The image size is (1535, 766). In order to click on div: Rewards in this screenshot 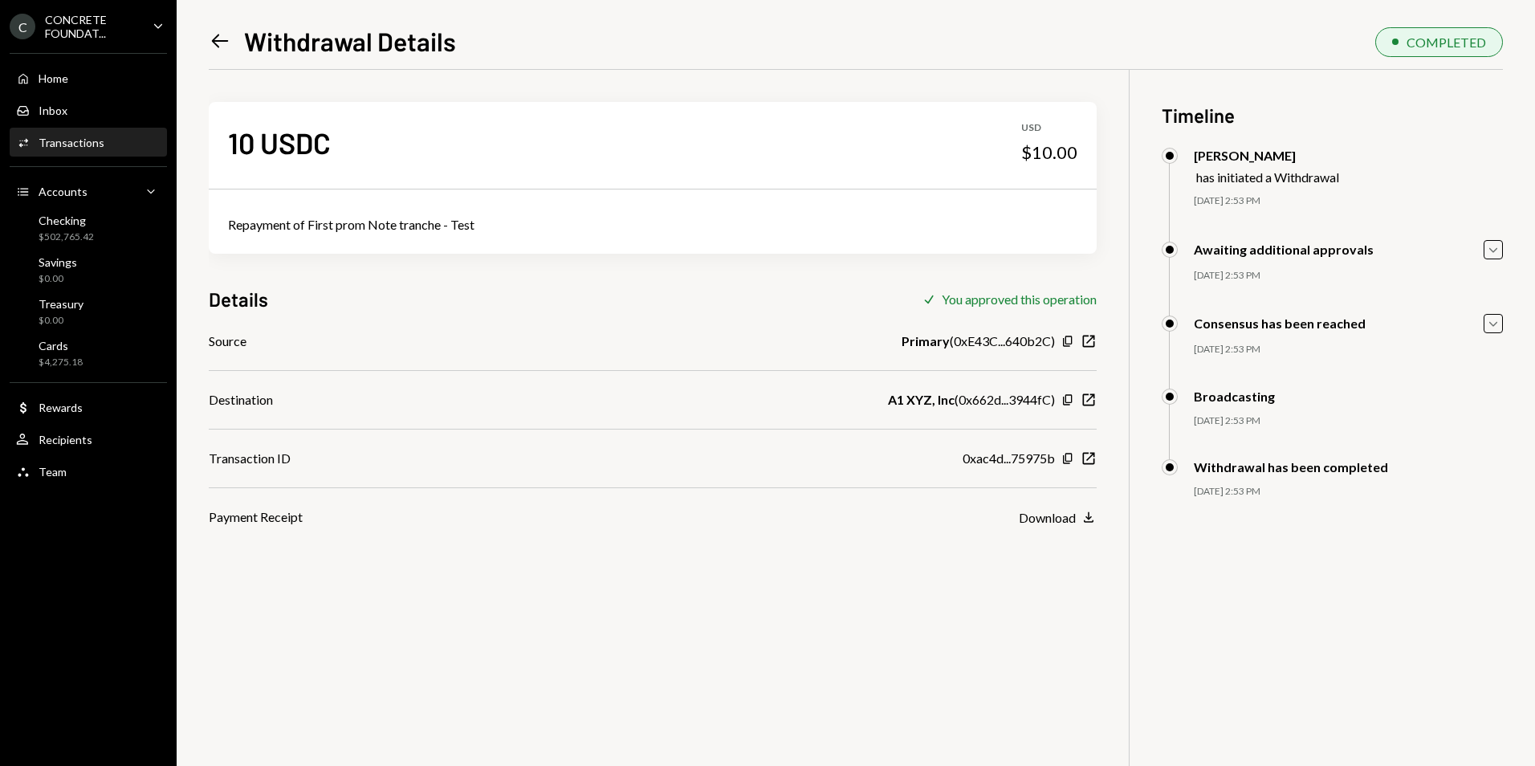, I will do `click(60, 407)`.